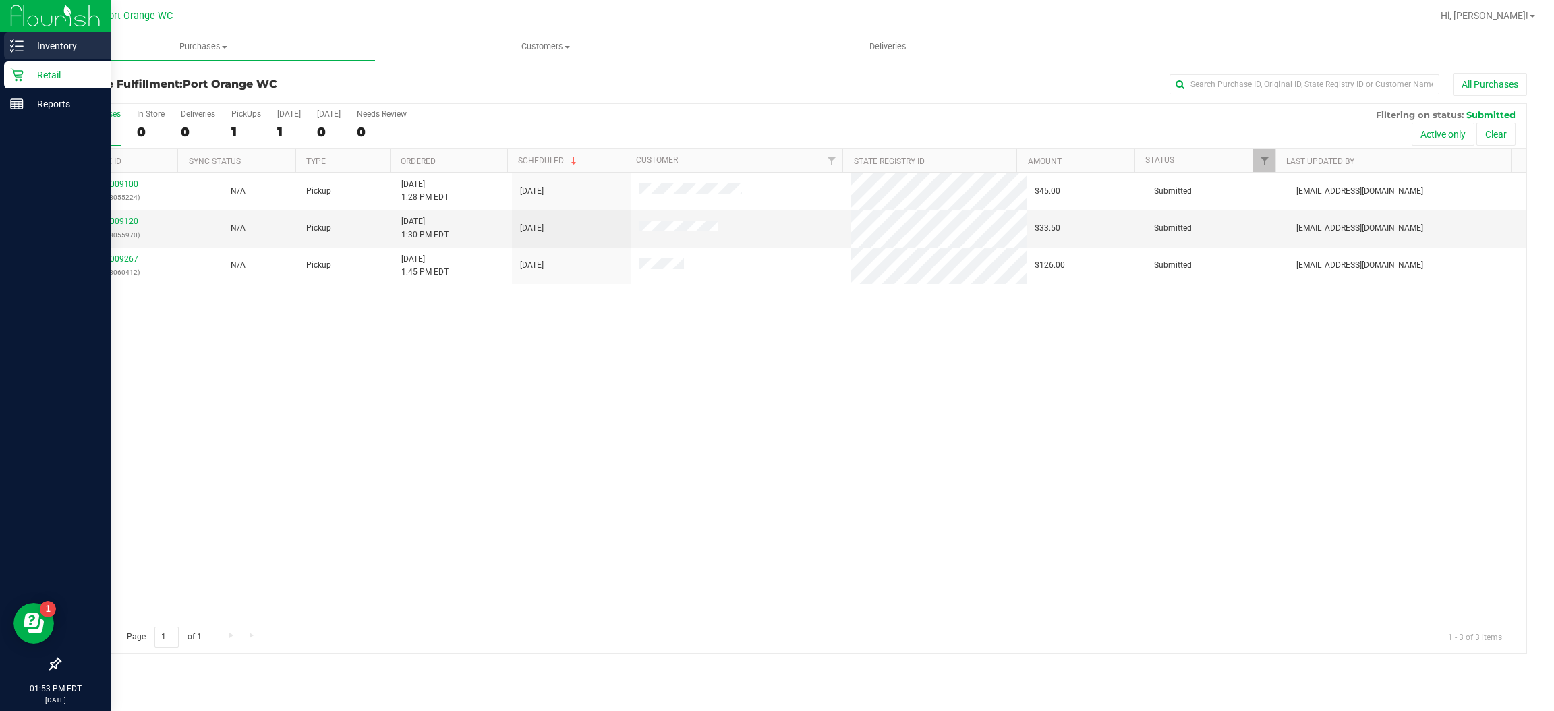 This screenshot has height=711, width=1554. What do you see at coordinates (1048, 191) in the screenshot?
I see `span: $45.00` at bounding box center [1048, 191].